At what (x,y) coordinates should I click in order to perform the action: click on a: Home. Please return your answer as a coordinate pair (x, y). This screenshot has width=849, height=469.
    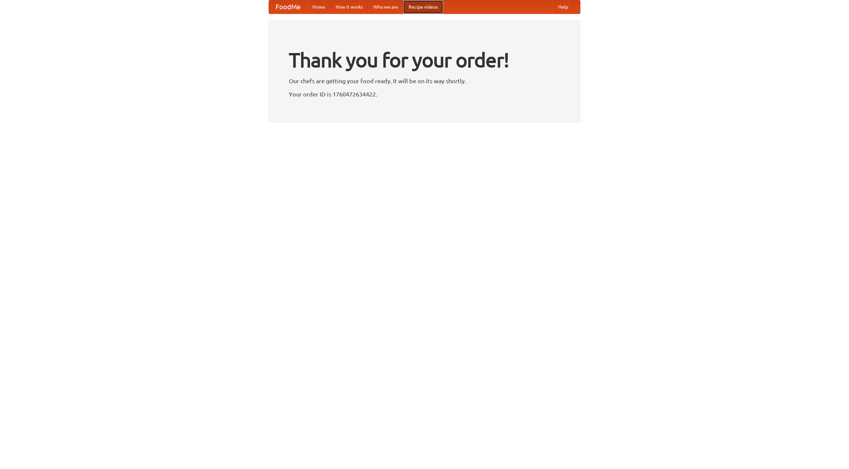
    Looking at the image, I should click on (319, 7).